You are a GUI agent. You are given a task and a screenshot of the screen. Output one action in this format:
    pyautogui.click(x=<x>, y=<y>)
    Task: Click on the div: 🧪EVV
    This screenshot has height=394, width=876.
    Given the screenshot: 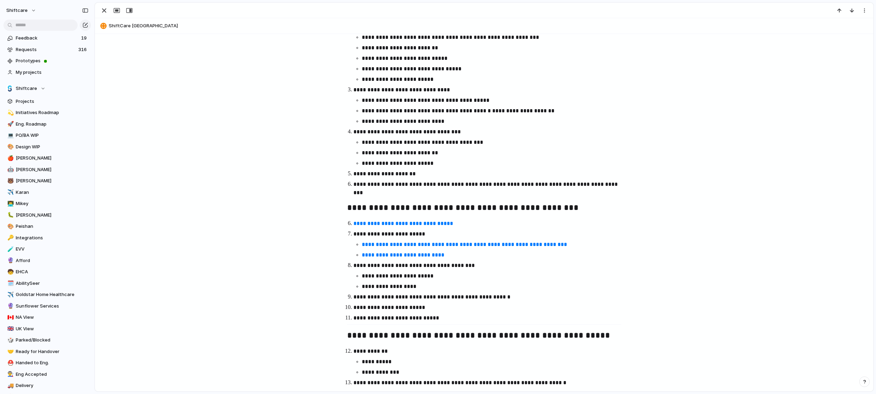 What is the action you would take?
    pyautogui.click(x=47, y=249)
    